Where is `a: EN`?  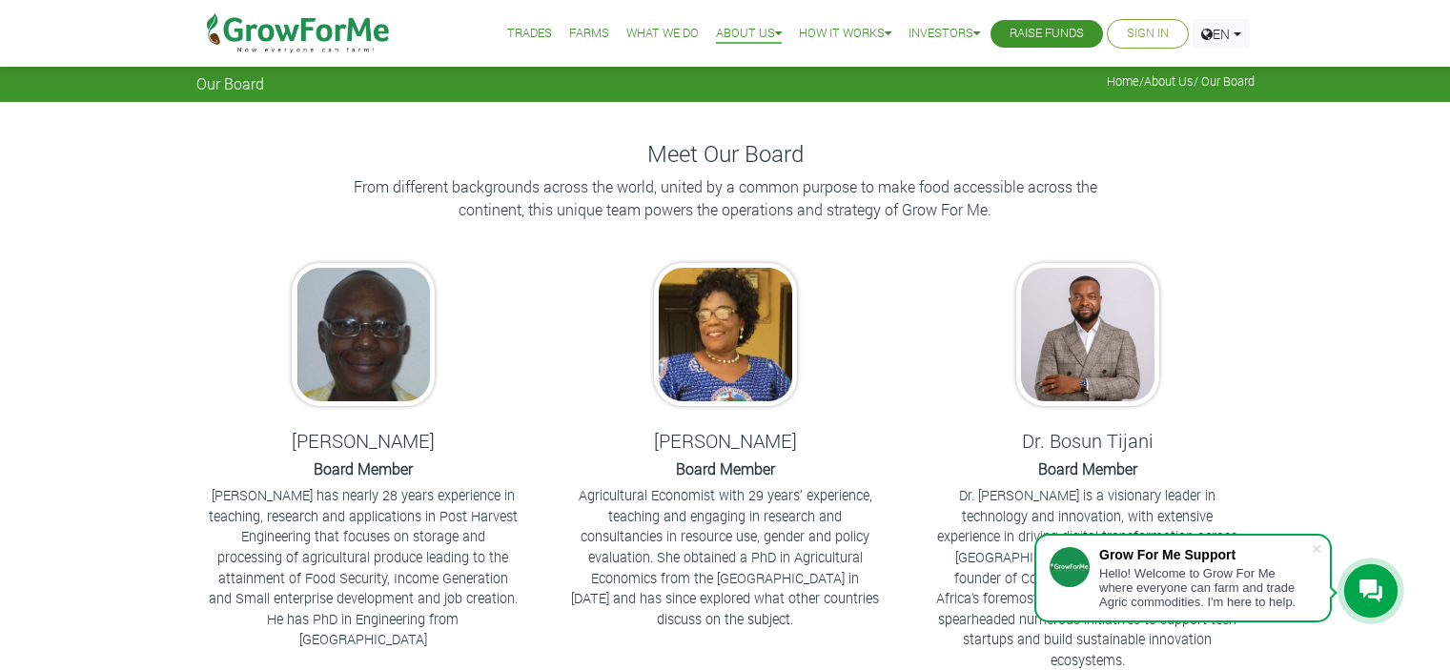 a: EN is located at coordinates (1221, 33).